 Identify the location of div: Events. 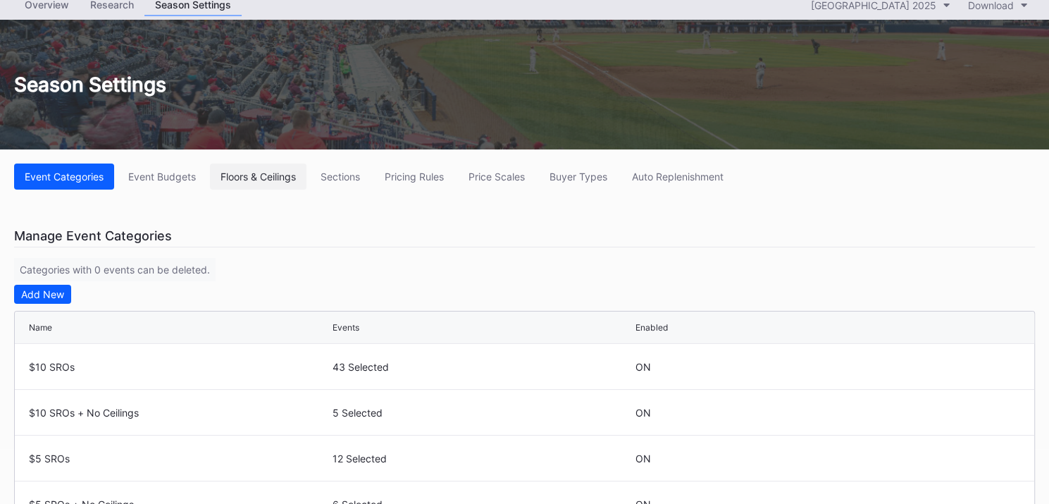
(346, 327).